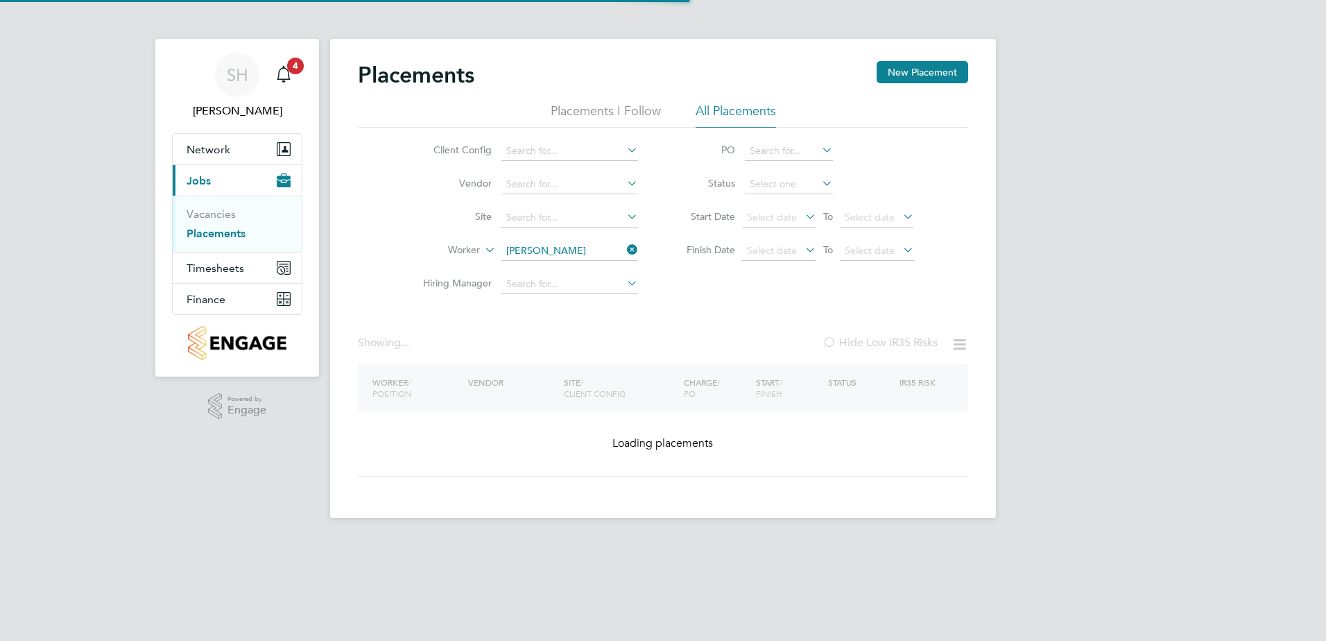 The image size is (1326, 641). Describe the element at coordinates (216, 233) in the screenshot. I see `a: Placements` at that location.